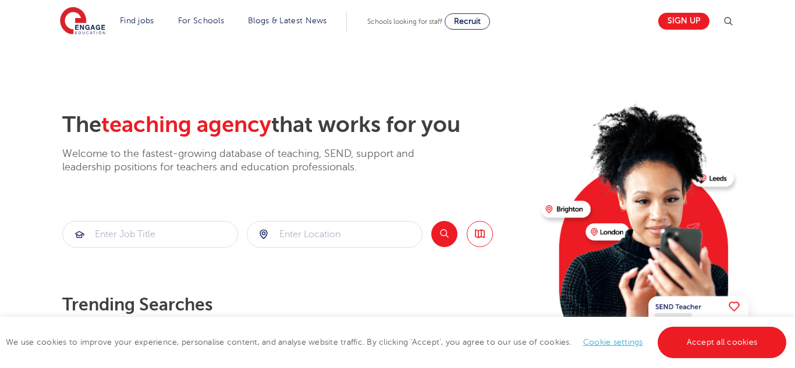 This screenshot has width=795, height=368. I want to click on a: Blogs & Latest News, so click(288, 20).